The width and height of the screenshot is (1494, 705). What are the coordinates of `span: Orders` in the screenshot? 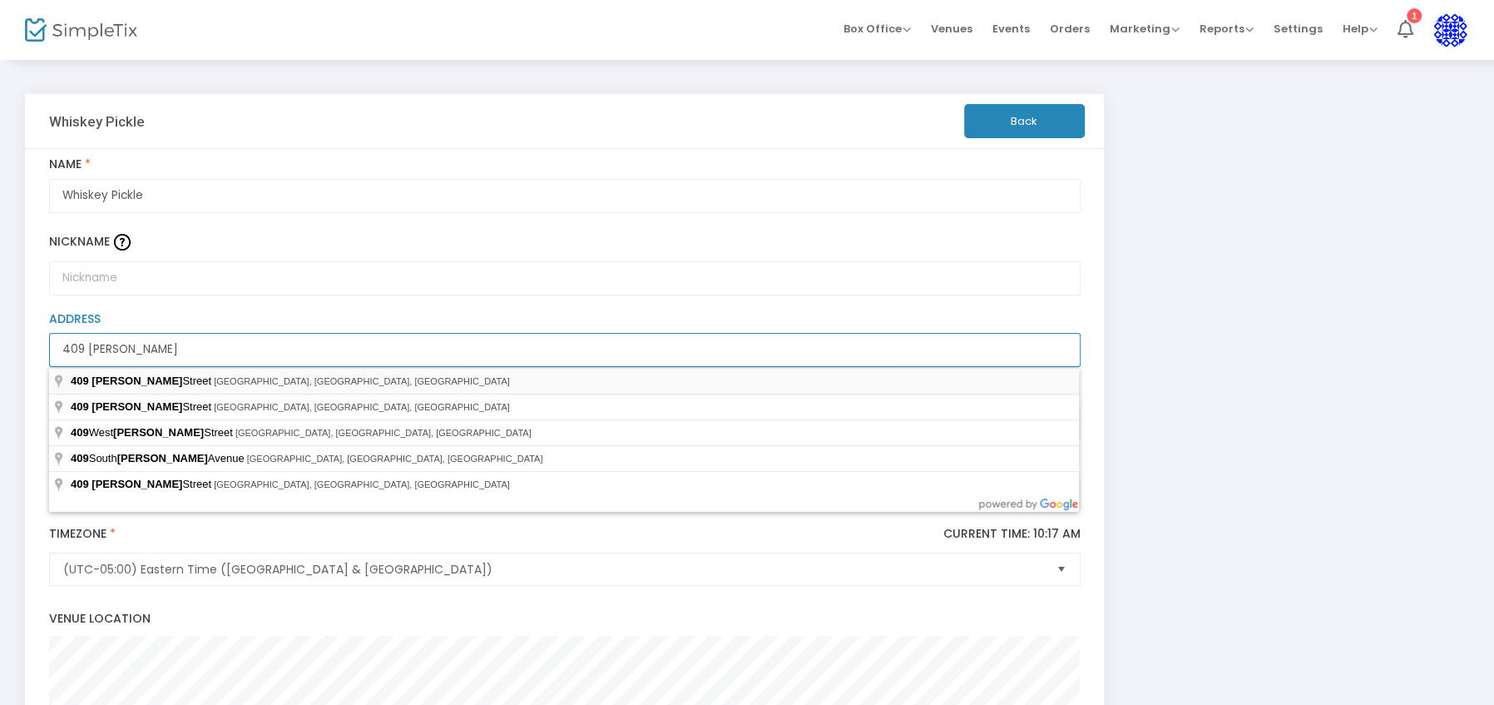 It's located at (1070, 28).